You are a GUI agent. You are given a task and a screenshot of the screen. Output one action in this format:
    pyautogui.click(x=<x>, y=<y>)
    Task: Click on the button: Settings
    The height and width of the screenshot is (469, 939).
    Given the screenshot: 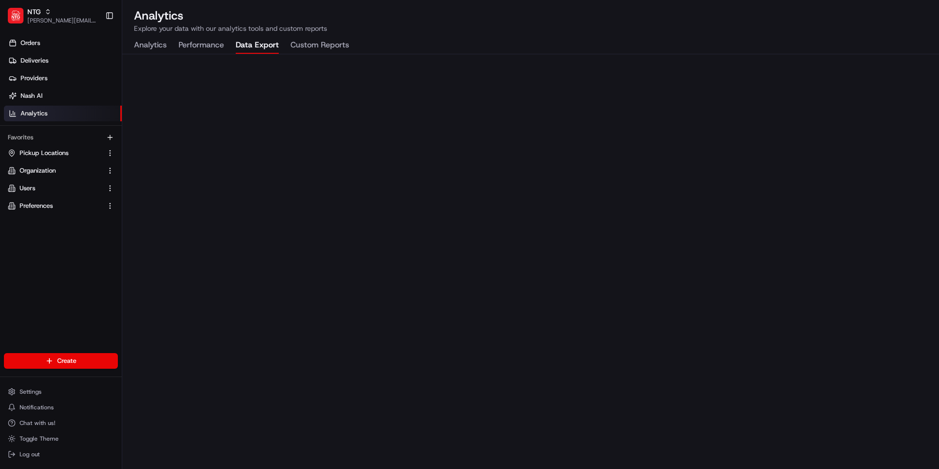 What is the action you would take?
    pyautogui.click(x=61, y=392)
    